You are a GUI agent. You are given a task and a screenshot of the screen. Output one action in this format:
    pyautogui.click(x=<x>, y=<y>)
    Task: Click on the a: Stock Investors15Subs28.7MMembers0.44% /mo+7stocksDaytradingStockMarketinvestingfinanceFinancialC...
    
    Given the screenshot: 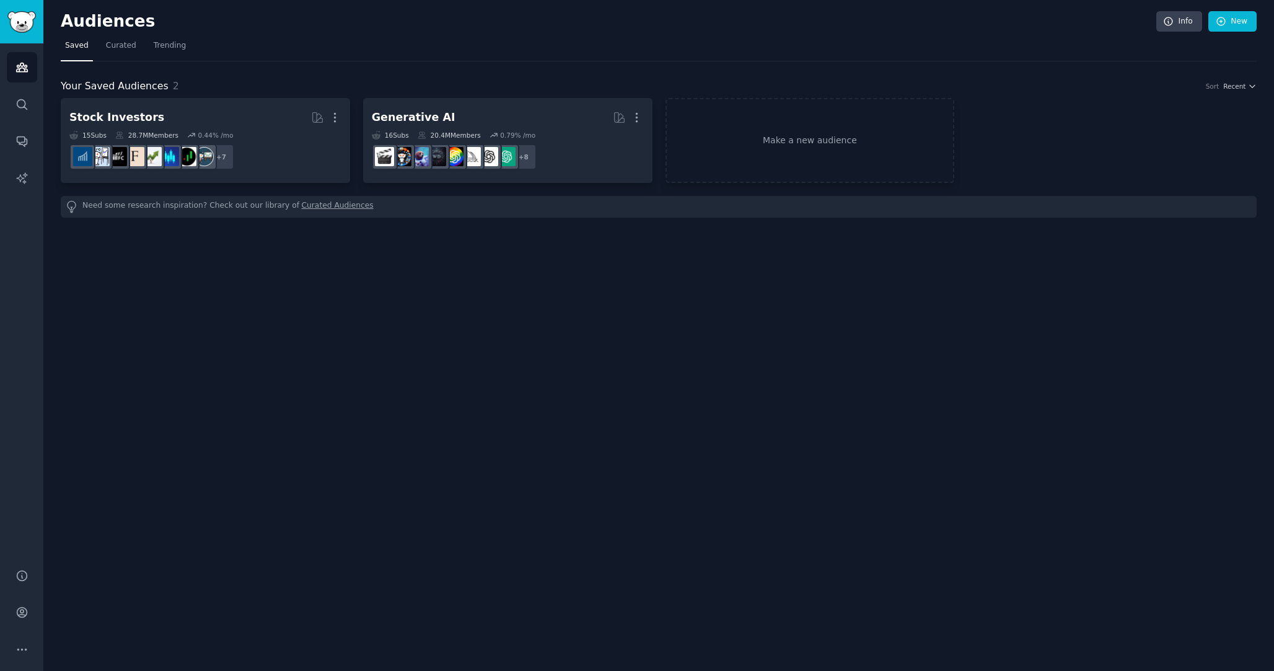 What is the action you would take?
    pyautogui.click(x=205, y=140)
    